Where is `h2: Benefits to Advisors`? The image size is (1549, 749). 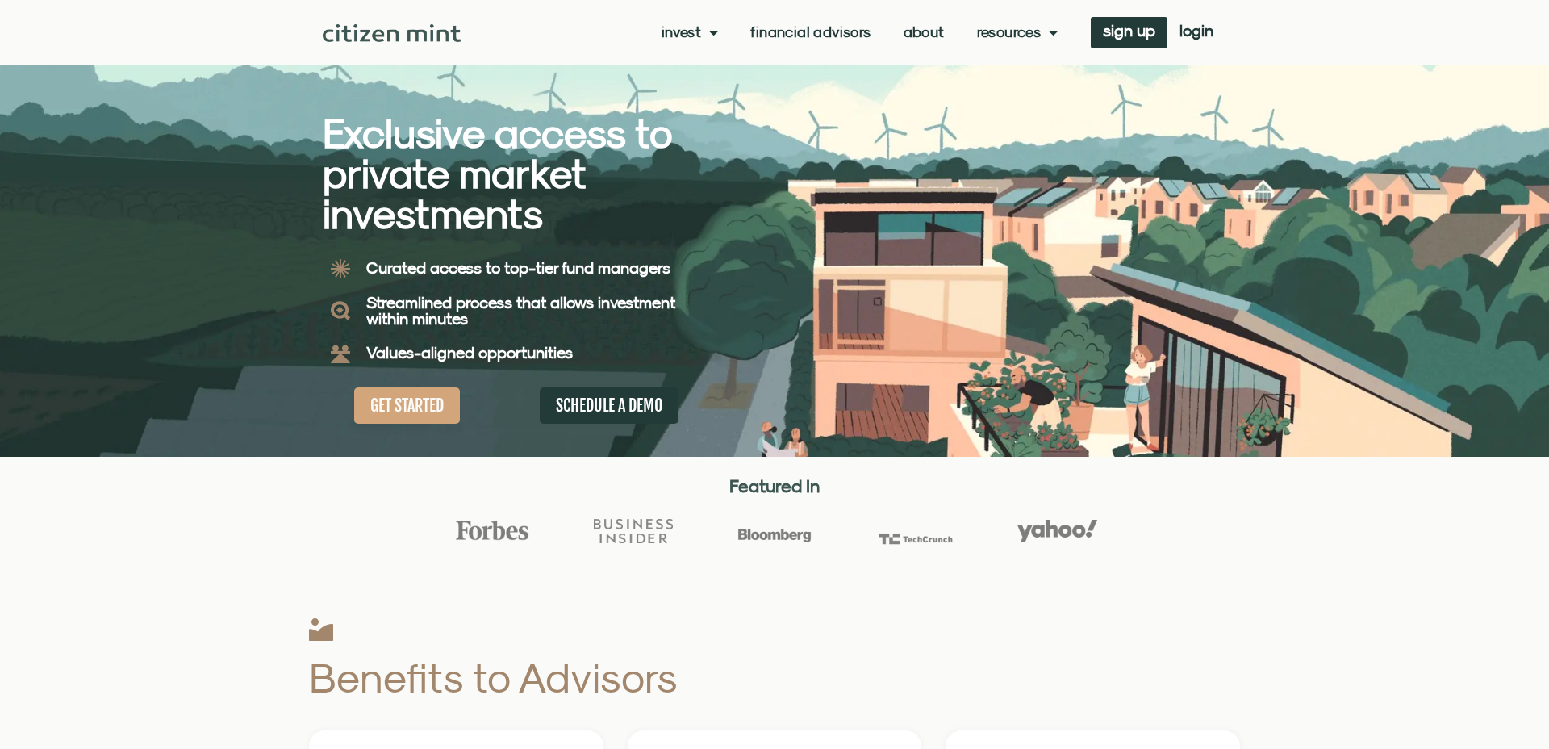
h2: Benefits to Advisors is located at coordinates (613, 677).